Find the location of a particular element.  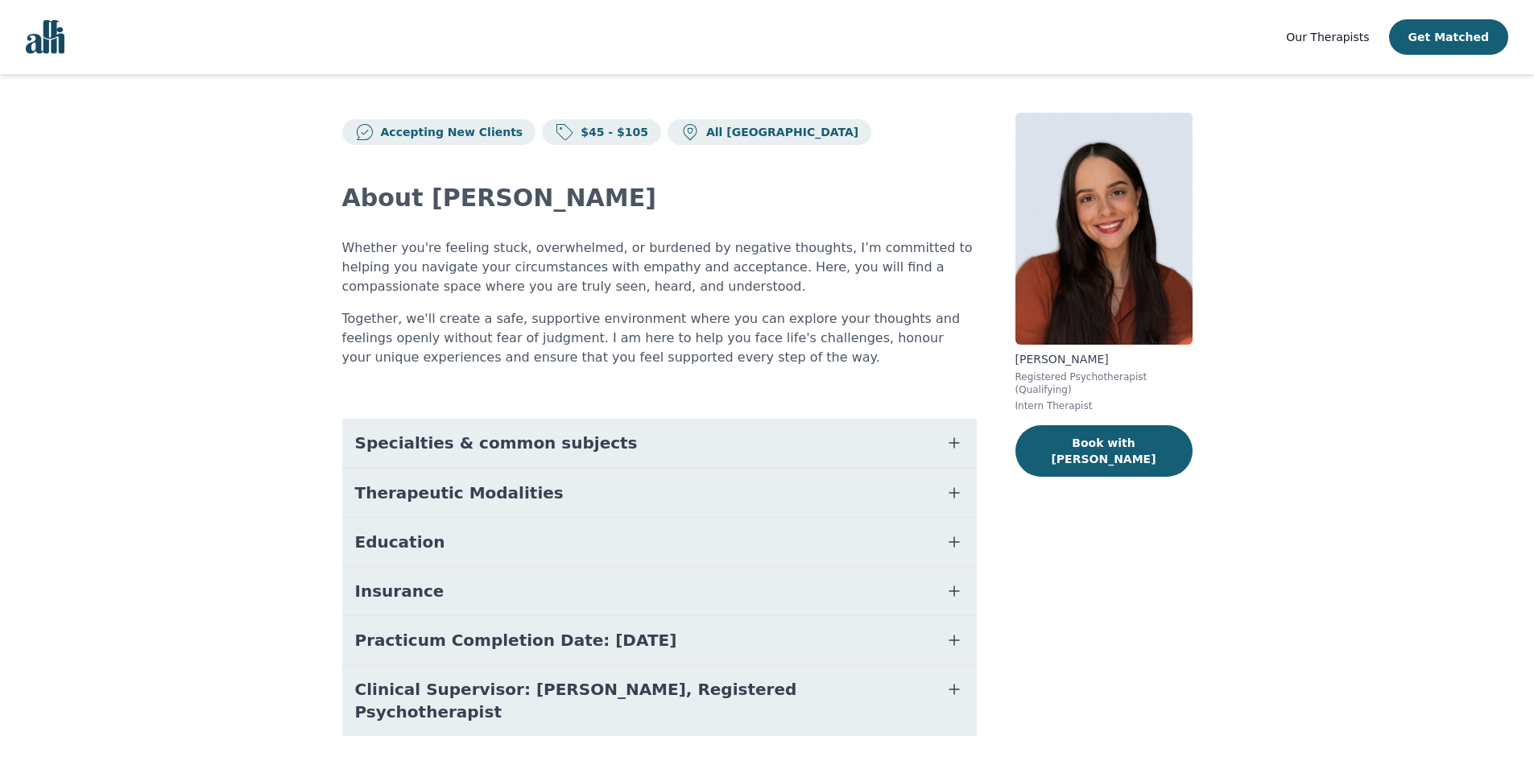

p: Whether you're feeling stuck, overwhelmed, or burdened by negative thoughts, I’m committed to hel... is located at coordinates (660, 267).